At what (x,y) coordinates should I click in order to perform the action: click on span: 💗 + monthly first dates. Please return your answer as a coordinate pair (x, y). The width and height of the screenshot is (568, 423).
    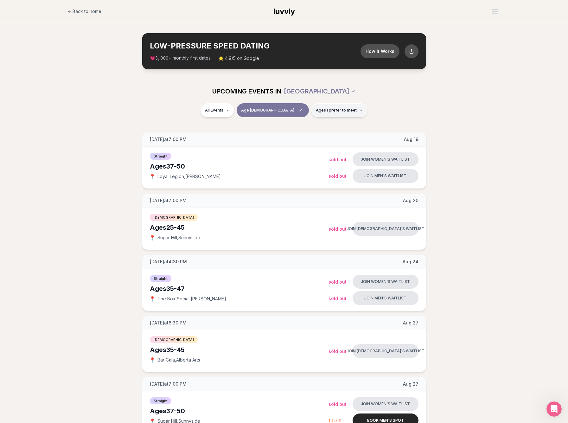
    Looking at the image, I should click on (180, 58).